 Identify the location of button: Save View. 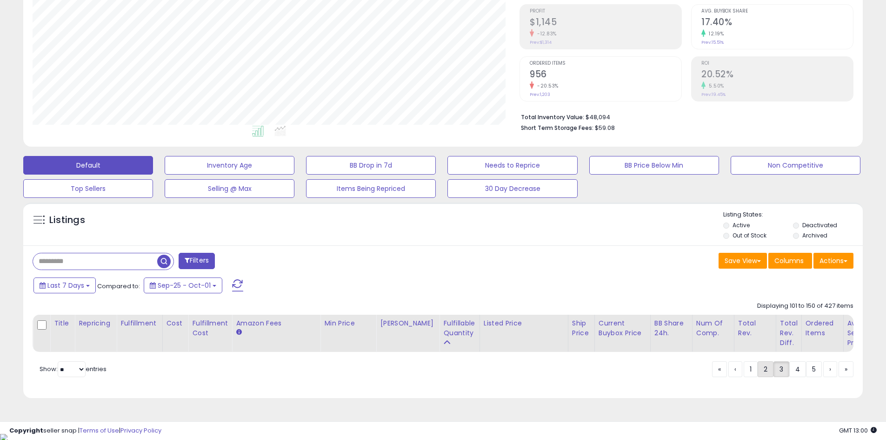
(743, 261).